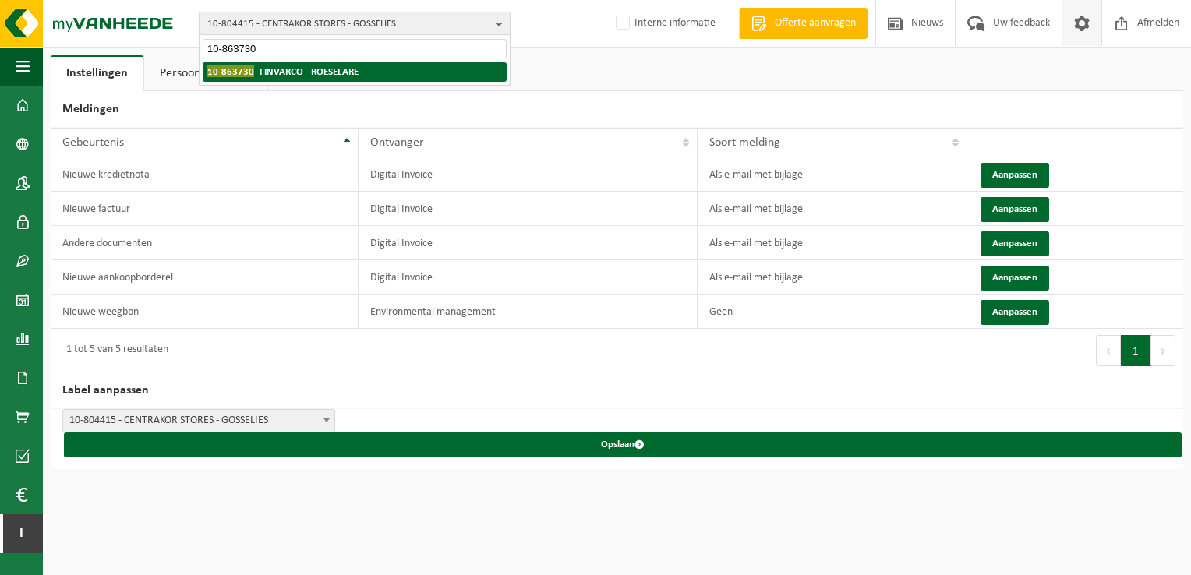 The height and width of the screenshot is (575, 1191). Describe the element at coordinates (204, 243) in the screenshot. I see `td: Andere documenten` at that location.